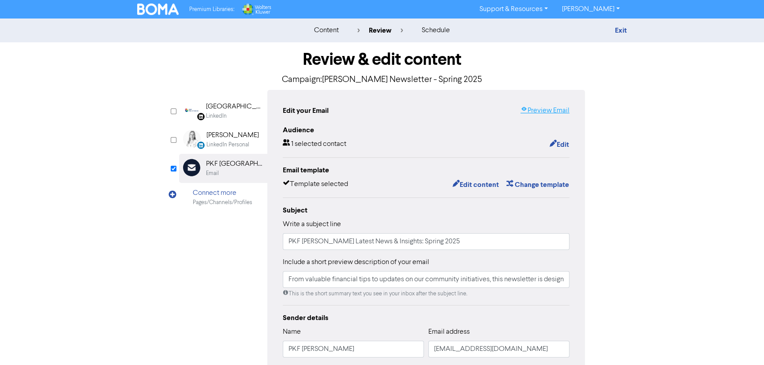  Describe the element at coordinates (426, 294) in the screenshot. I see `div: This is the short summary text you see in your inbox after the subject line.` at that location.